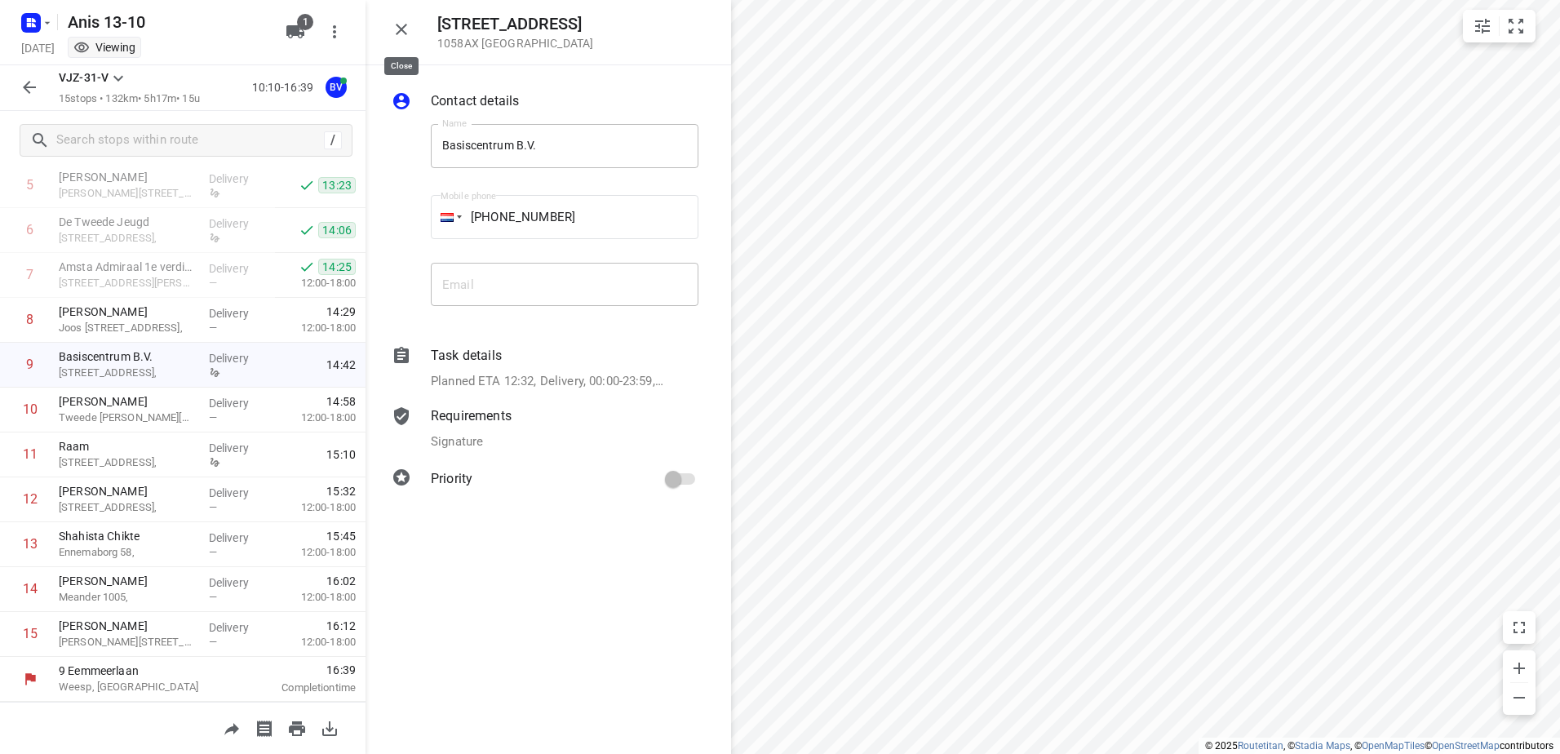  Describe the element at coordinates (341, 491) in the screenshot. I see `span: 15:32` at that location.